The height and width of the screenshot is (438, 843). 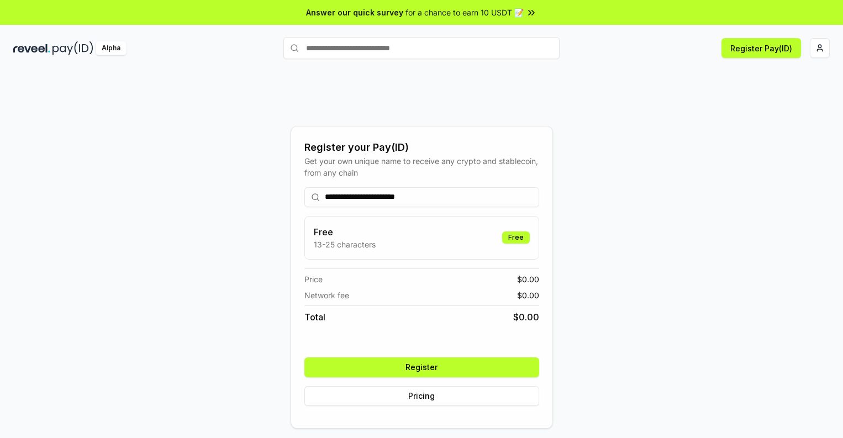 What do you see at coordinates (355, 12) in the screenshot?
I see `span: Answer our quick survey` at bounding box center [355, 12].